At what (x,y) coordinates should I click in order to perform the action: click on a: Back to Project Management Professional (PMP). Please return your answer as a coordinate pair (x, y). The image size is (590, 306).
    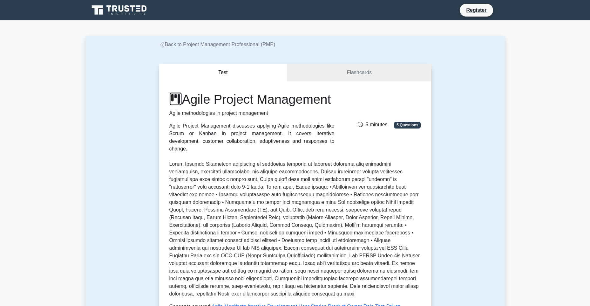
    Looking at the image, I should click on (217, 44).